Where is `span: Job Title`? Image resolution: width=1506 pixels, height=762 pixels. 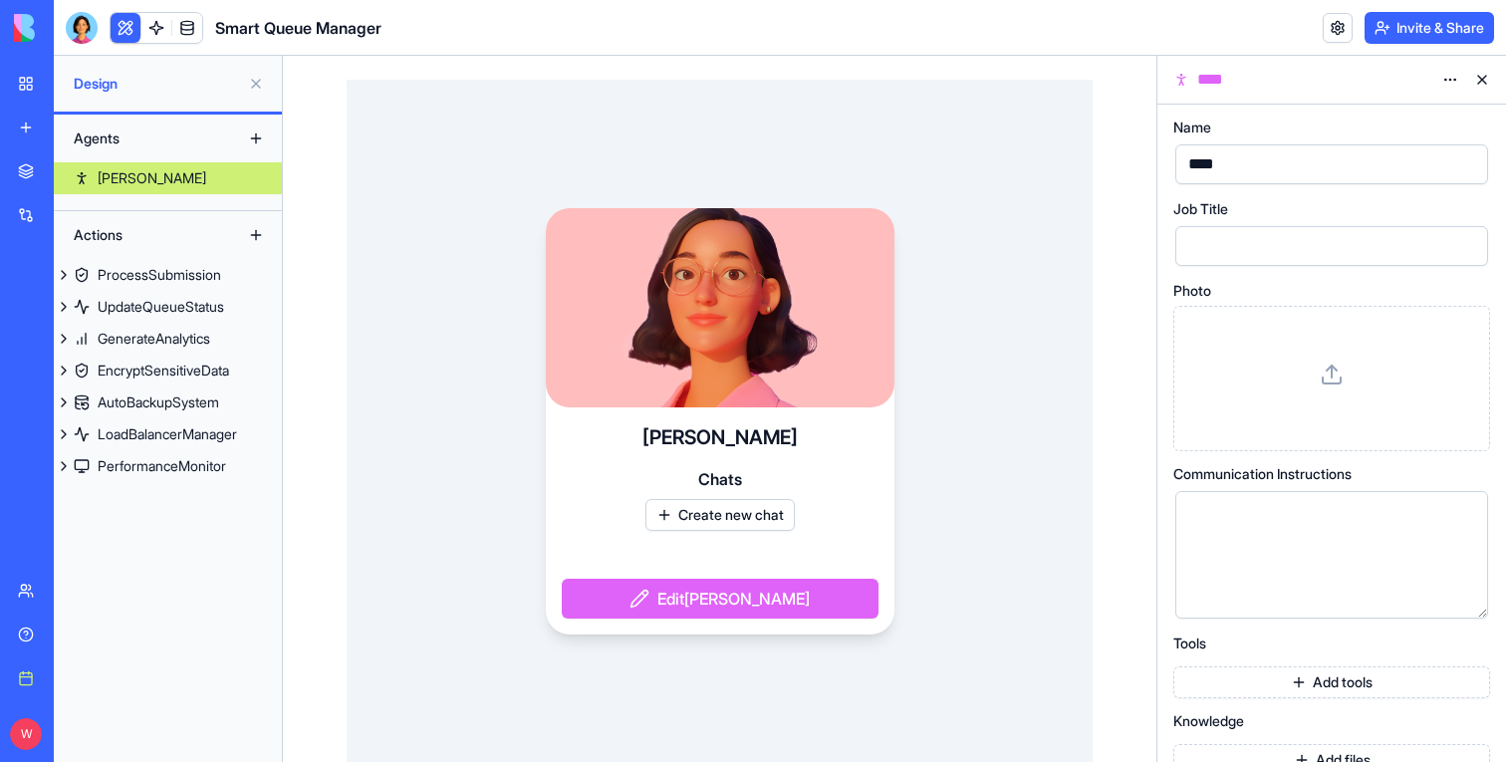
span: Job Title is located at coordinates (1200, 209).